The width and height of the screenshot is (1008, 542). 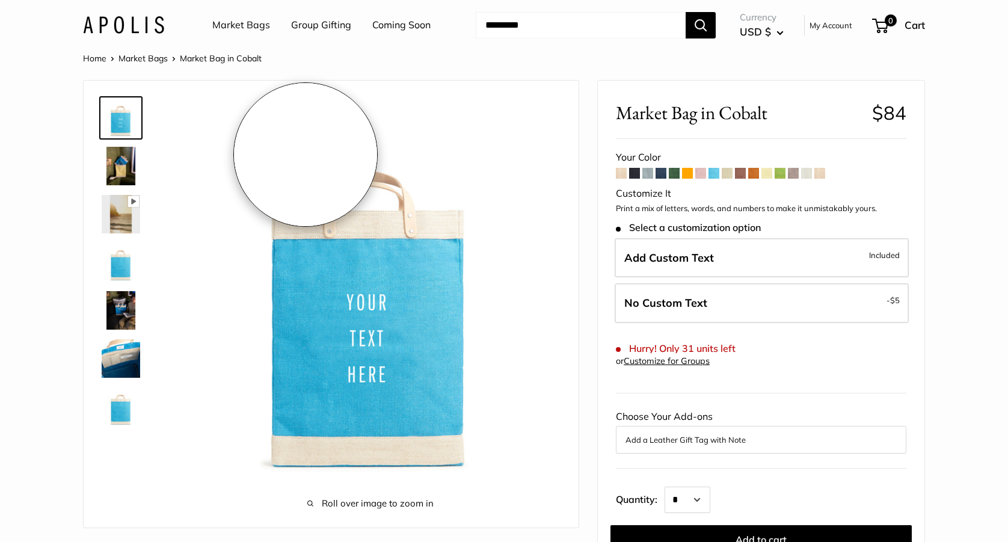 What do you see at coordinates (761, 440) in the screenshot?
I see `button: Add a Leather Gift Tag with Note` at bounding box center [761, 440].